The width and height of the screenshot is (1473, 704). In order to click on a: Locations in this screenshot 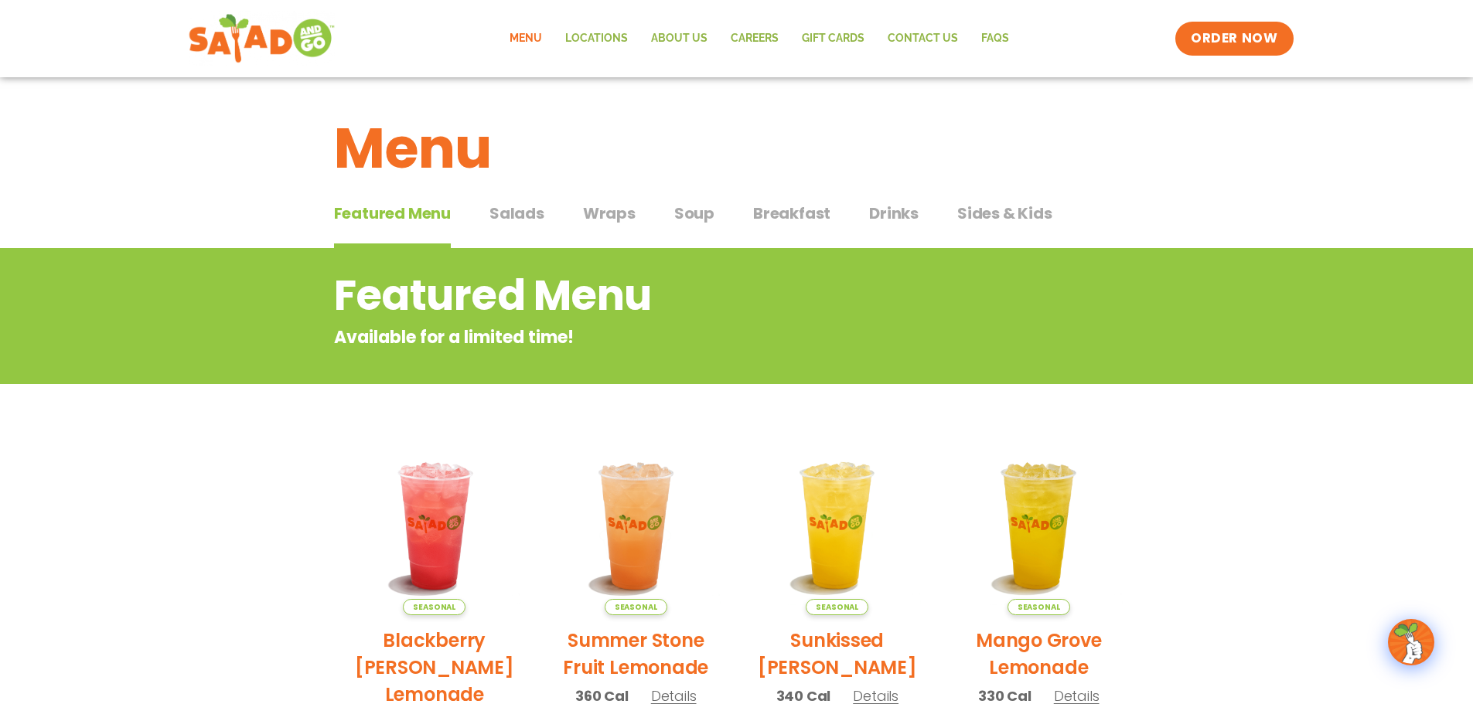, I will do `click(596, 39)`.